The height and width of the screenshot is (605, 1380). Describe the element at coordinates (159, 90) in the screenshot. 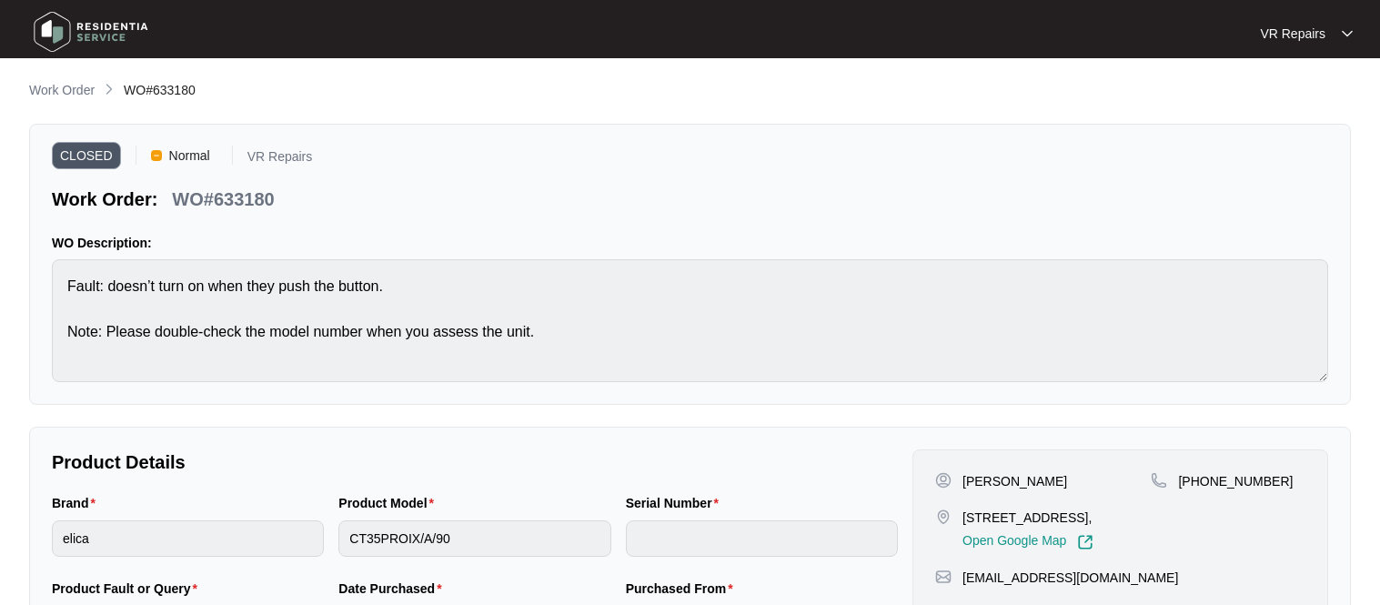

I see `span: WO#633180` at that location.